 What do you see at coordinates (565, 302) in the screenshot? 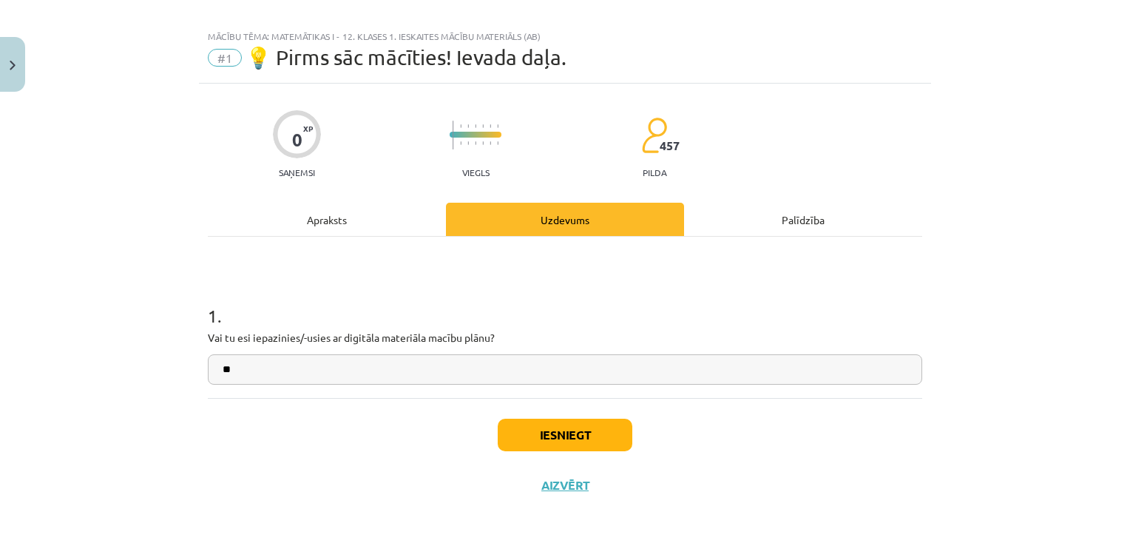
I see `h1: 1 .` at bounding box center [565, 302].